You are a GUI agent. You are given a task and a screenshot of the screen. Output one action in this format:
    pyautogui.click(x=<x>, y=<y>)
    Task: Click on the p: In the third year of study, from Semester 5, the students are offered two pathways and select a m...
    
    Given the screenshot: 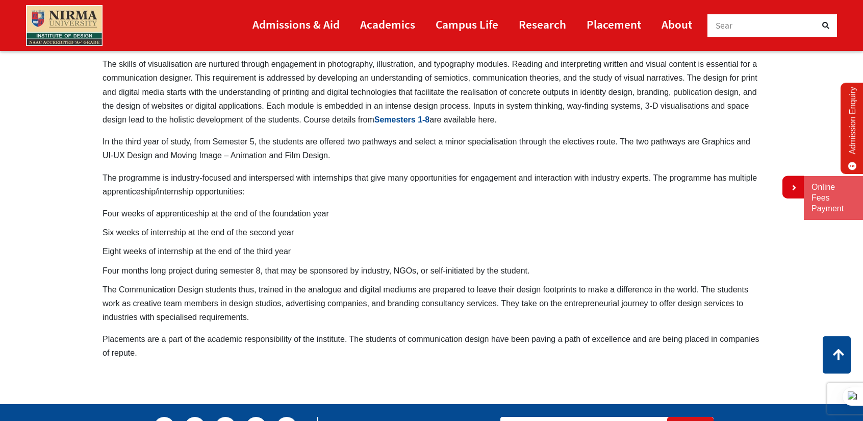 What is the action you would take?
    pyautogui.click(x=432, y=148)
    